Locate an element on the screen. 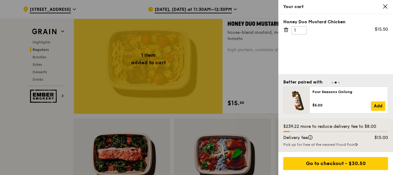  div: Four Seasons Oolong is located at coordinates (349, 92).